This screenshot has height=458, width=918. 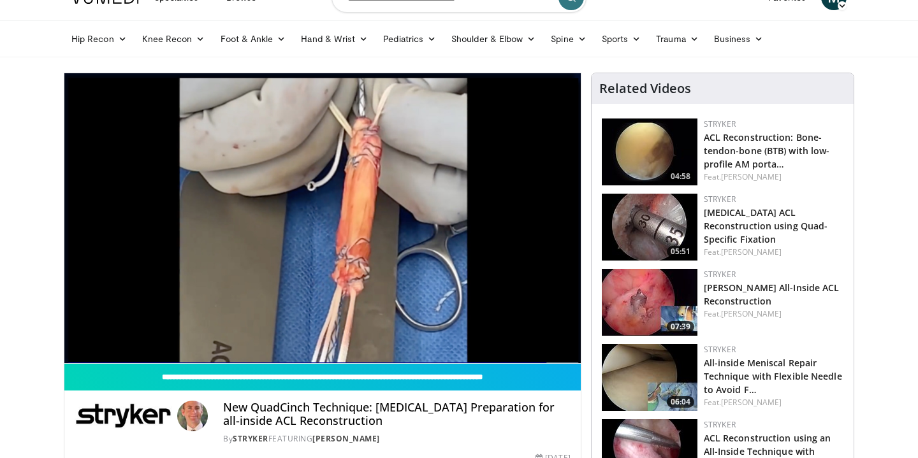 What do you see at coordinates (645, 89) in the screenshot?
I see `h4: Related Videos` at bounding box center [645, 89].